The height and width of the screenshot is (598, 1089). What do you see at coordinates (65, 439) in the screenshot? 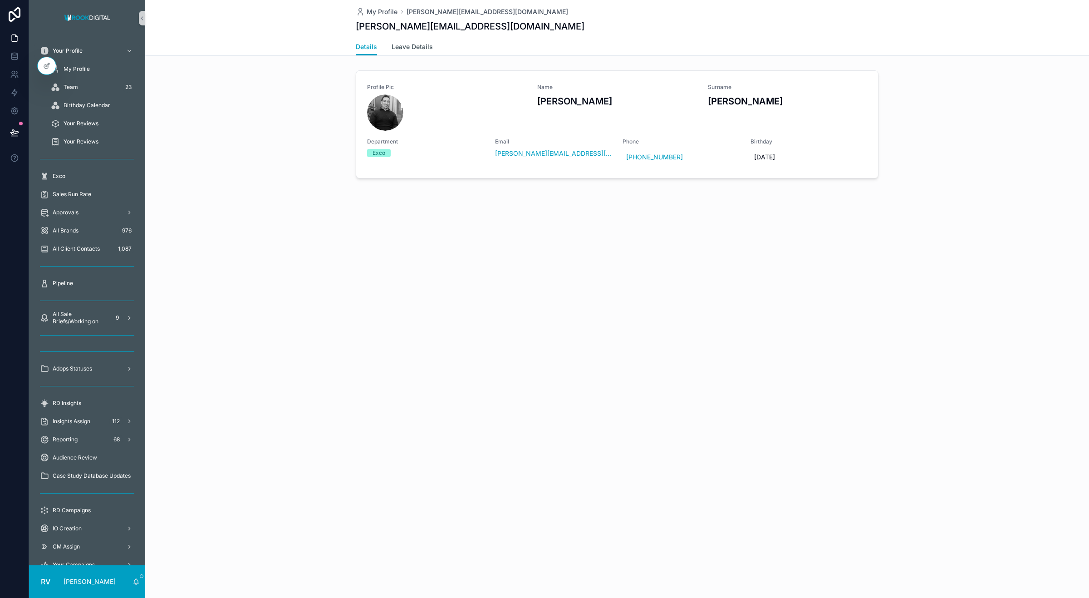
I see `span: Reporting` at bounding box center [65, 439].